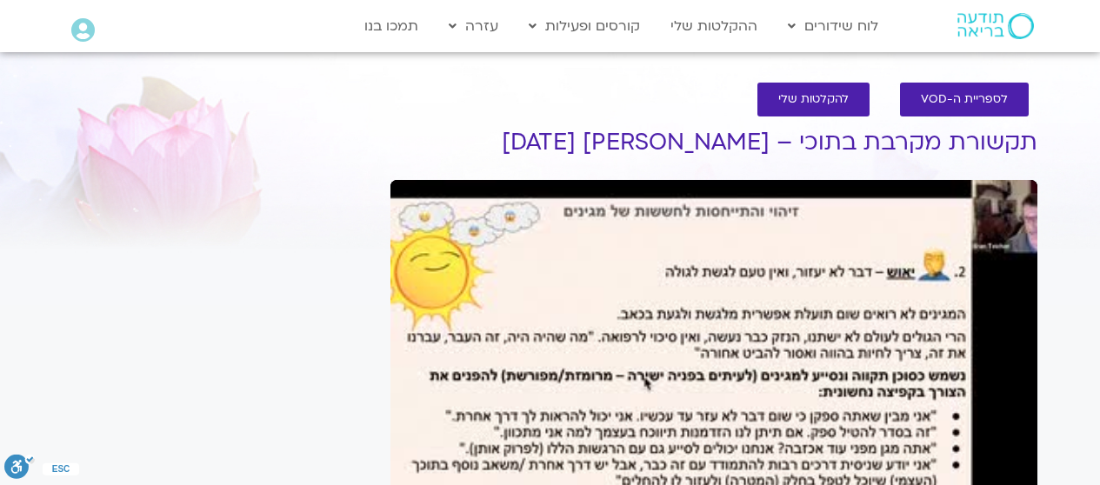  What do you see at coordinates (965, 99) in the screenshot?
I see `a: לספריית ה-VOD` at bounding box center [965, 99].